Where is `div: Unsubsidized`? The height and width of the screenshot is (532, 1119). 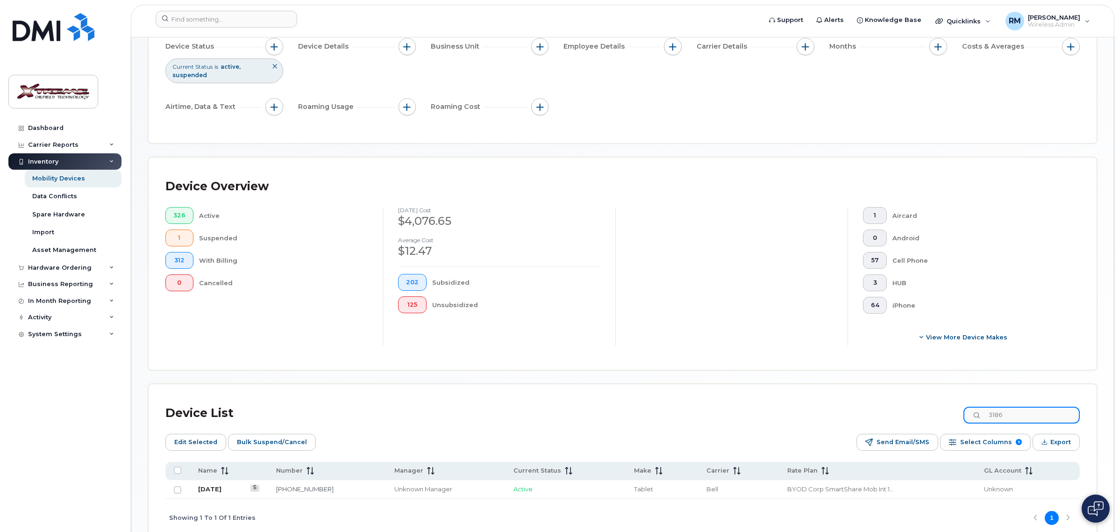
div: Unsubsidized is located at coordinates (516, 305).